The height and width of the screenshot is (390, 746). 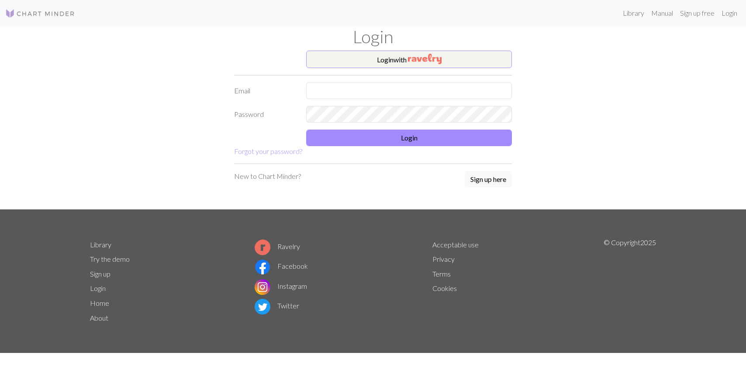 What do you see at coordinates (40, 14) in the screenshot?
I see `img: Logo` at bounding box center [40, 14].